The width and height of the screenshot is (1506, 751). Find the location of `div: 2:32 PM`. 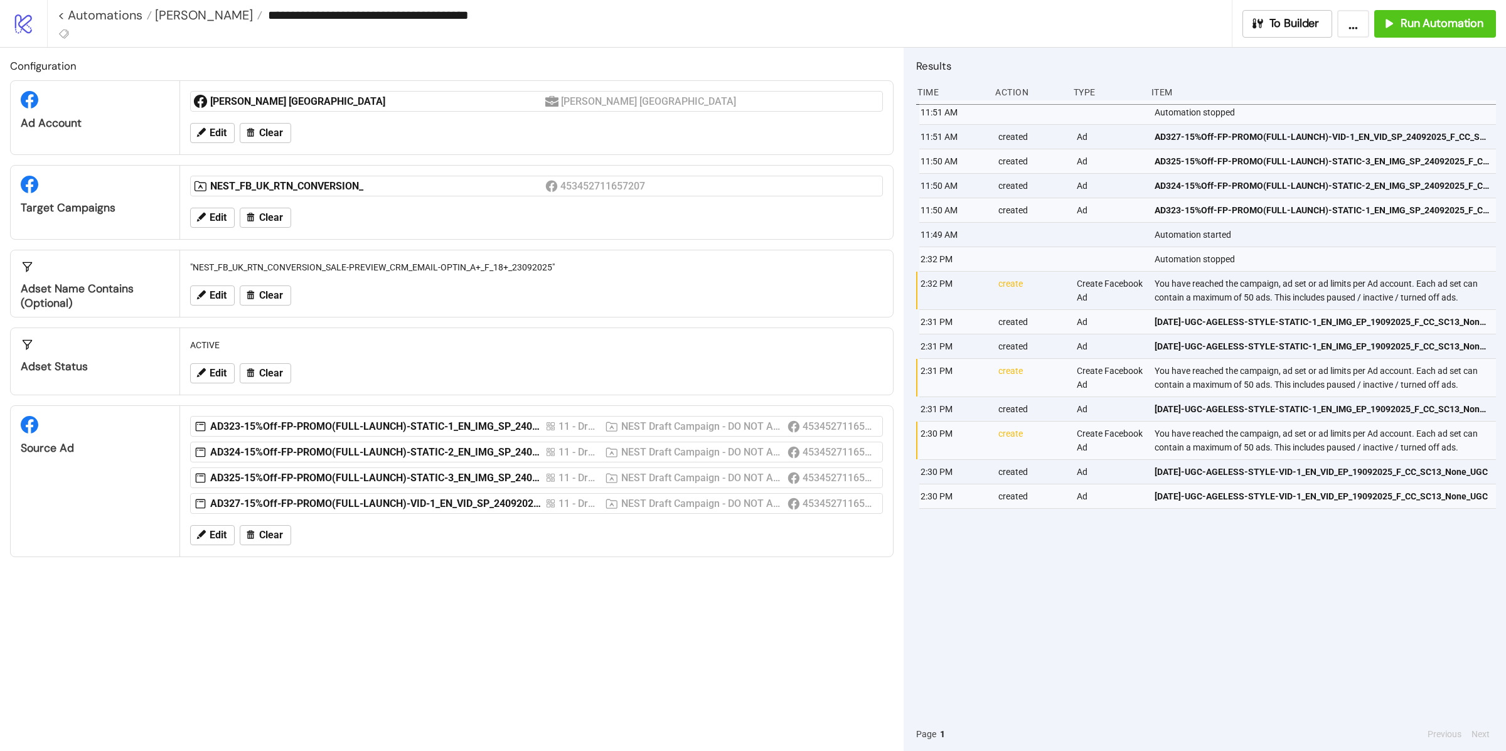

div: 2:32 PM is located at coordinates (954, 259).